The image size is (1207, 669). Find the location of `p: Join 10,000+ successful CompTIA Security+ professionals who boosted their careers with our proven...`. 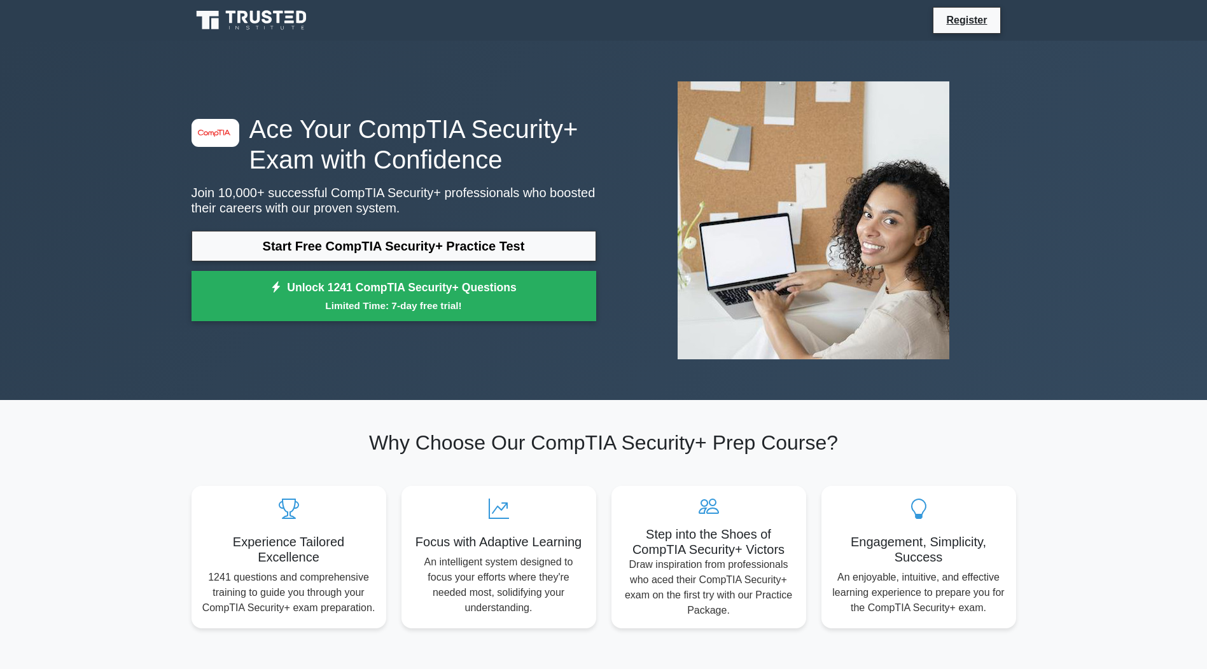

p: Join 10,000+ successful CompTIA Security+ professionals who boosted their careers with our proven... is located at coordinates (394, 200).